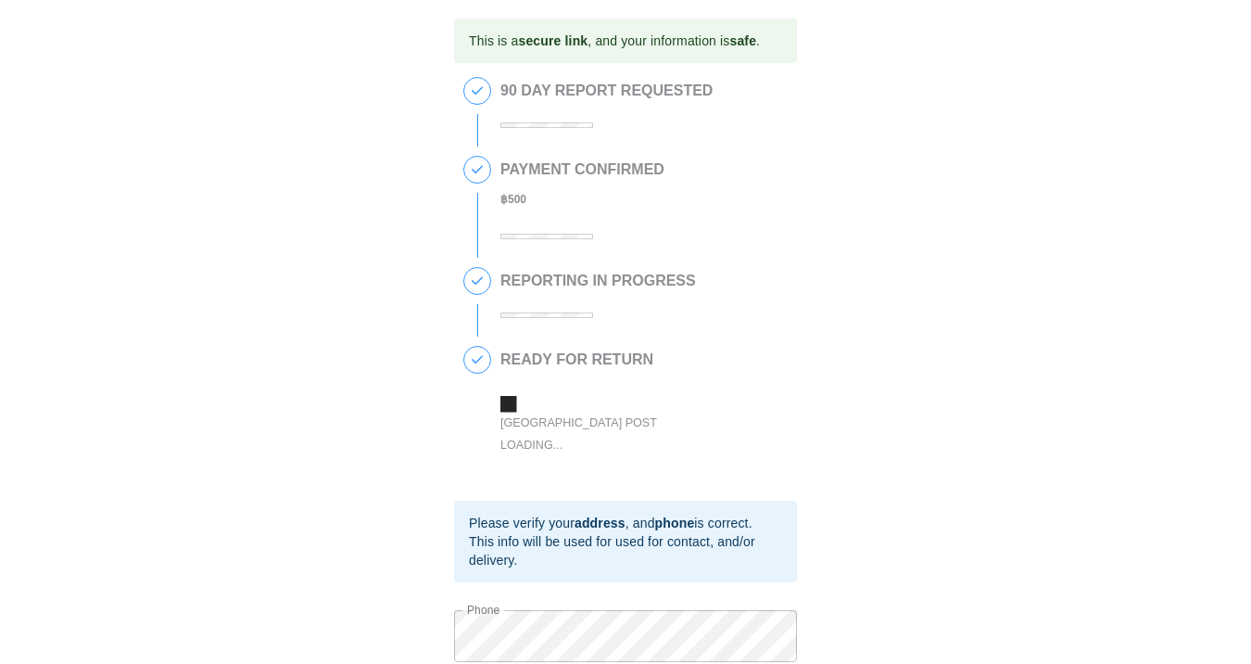 The image size is (1251, 664). Describe the element at coordinates (742, 41) in the screenshot. I see `b: safe` at that location.